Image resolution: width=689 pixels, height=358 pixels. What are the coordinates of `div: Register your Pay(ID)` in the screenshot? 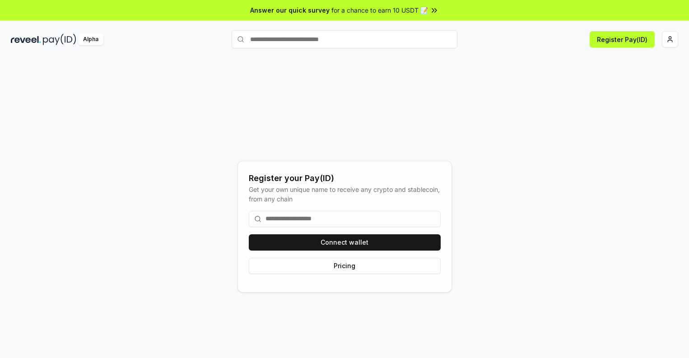 It's located at (344, 178).